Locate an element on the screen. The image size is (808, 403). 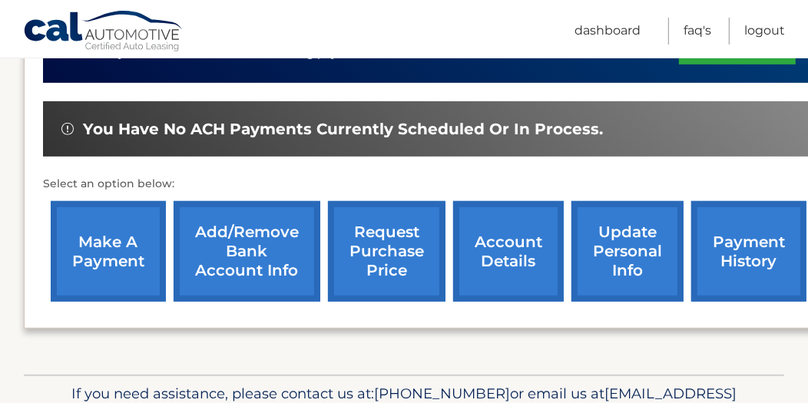
a: FAQ's is located at coordinates (698, 31).